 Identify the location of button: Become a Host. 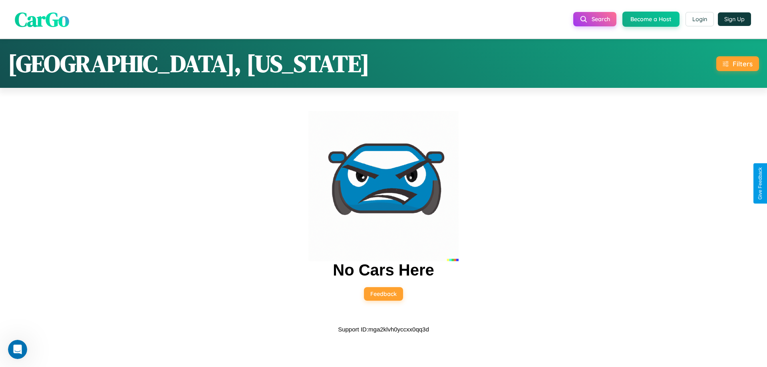
(651, 19).